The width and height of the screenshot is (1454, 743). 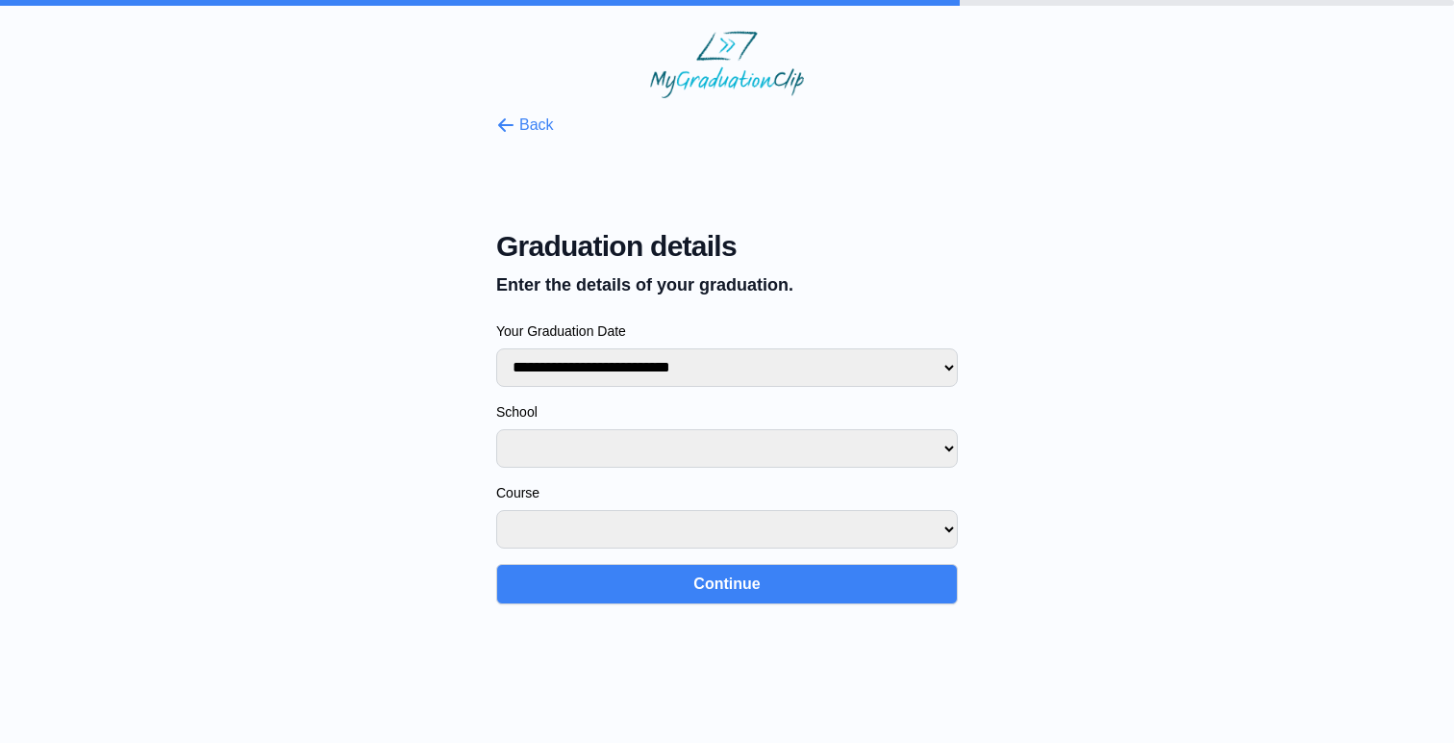 I want to click on label: Your Graduation Date, so click(x=727, y=331).